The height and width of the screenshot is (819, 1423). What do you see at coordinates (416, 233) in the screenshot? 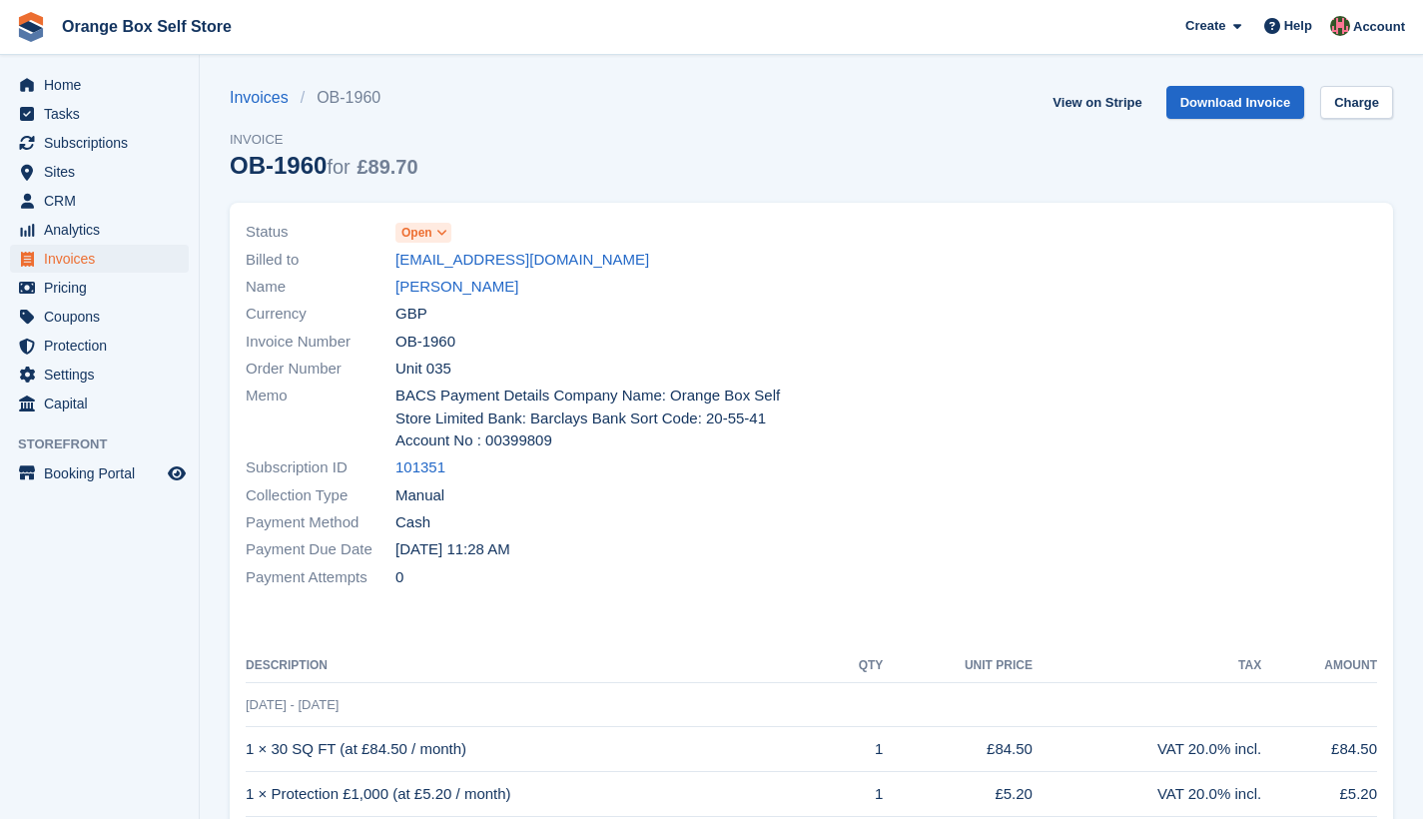
I see `span: Open` at bounding box center [416, 233].